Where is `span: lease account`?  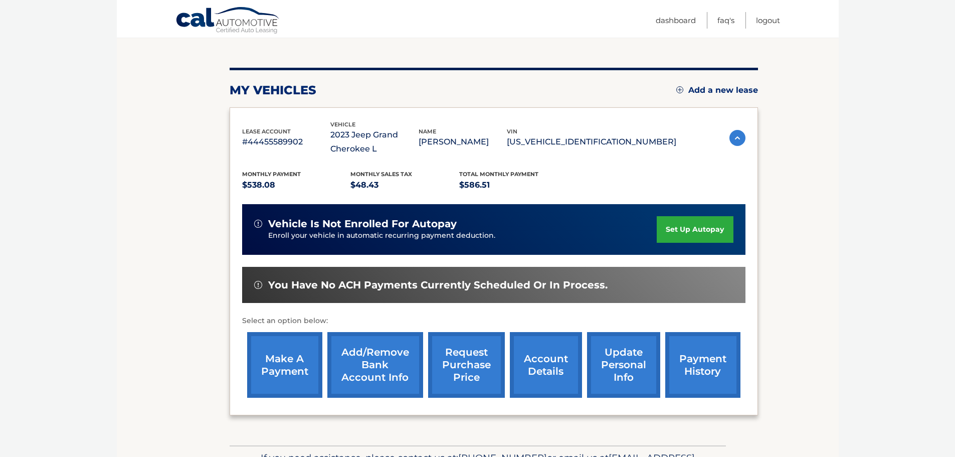
span: lease account is located at coordinates (266, 131).